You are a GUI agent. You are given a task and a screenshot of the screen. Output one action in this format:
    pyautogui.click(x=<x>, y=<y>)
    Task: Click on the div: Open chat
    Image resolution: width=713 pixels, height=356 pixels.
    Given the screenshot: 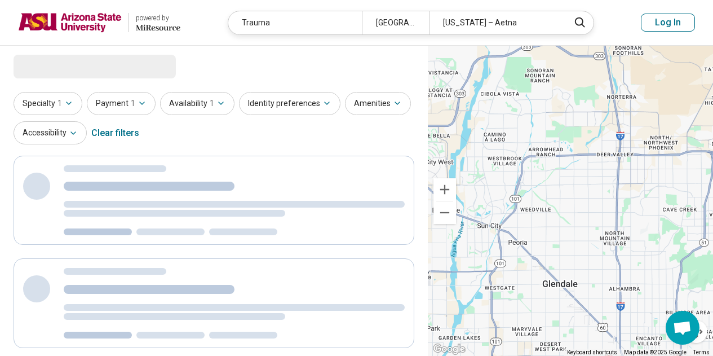 What is the action you would take?
    pyautogui.click(x=683, y=328)
    